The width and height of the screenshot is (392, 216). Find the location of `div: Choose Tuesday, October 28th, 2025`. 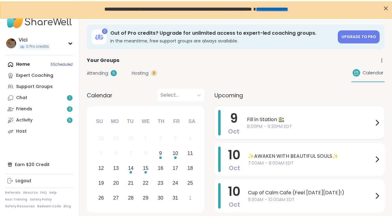

div: Choose Tuesday, October 28th, 2025 is located at coordinates (131, 198).